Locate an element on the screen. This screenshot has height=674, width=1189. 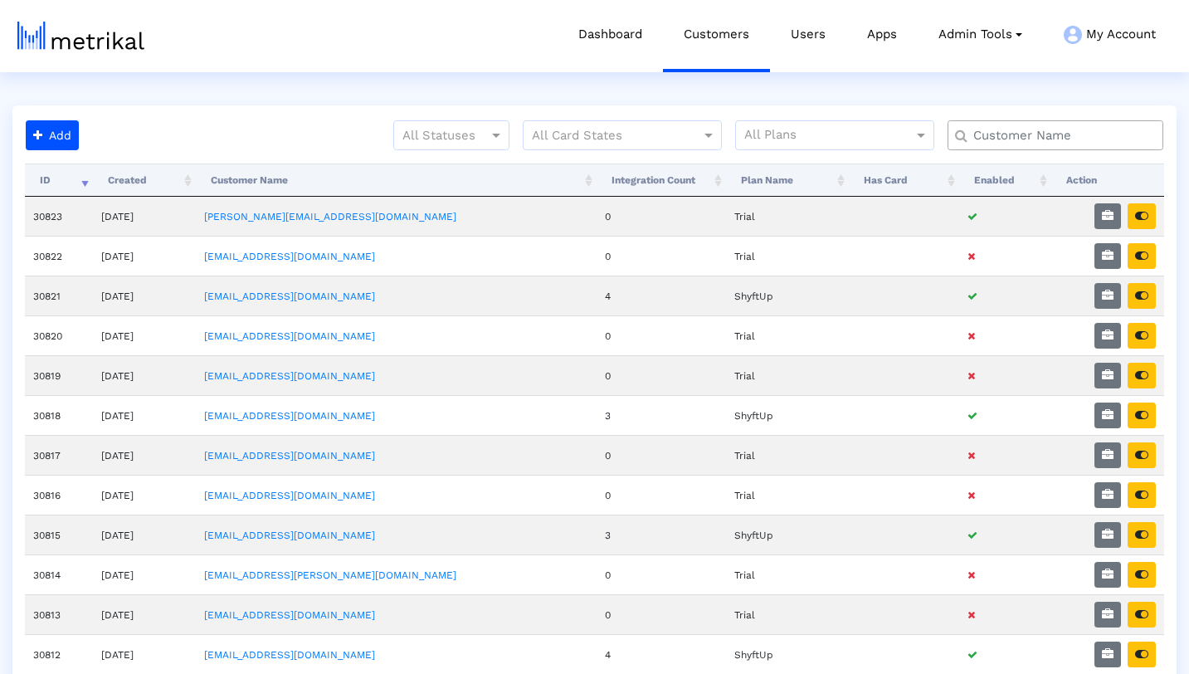
th: Enabled: activate to sort column ascending is located at coordinates (1005, 180).